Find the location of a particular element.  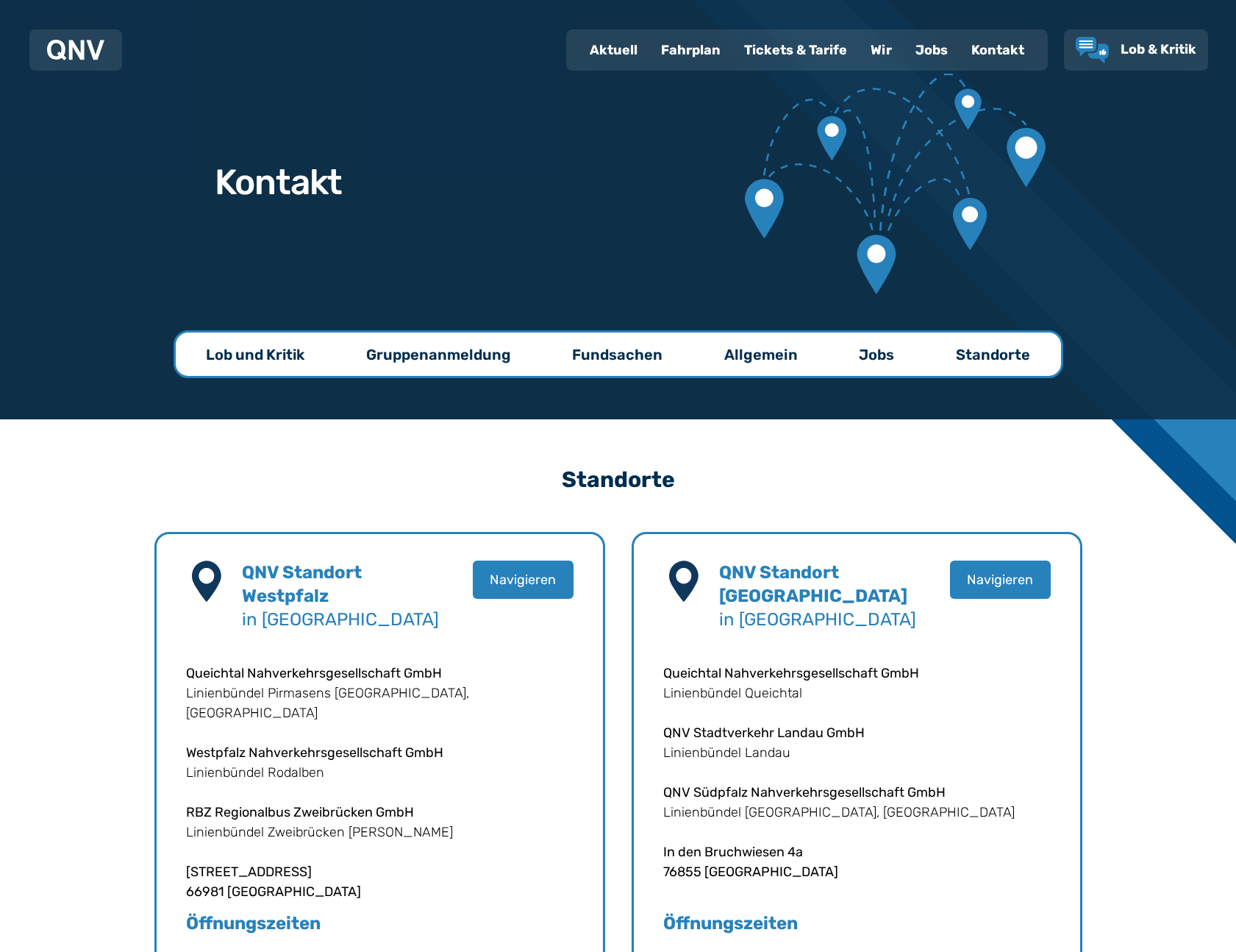

a: Wir is located at coordinates (881, 50).